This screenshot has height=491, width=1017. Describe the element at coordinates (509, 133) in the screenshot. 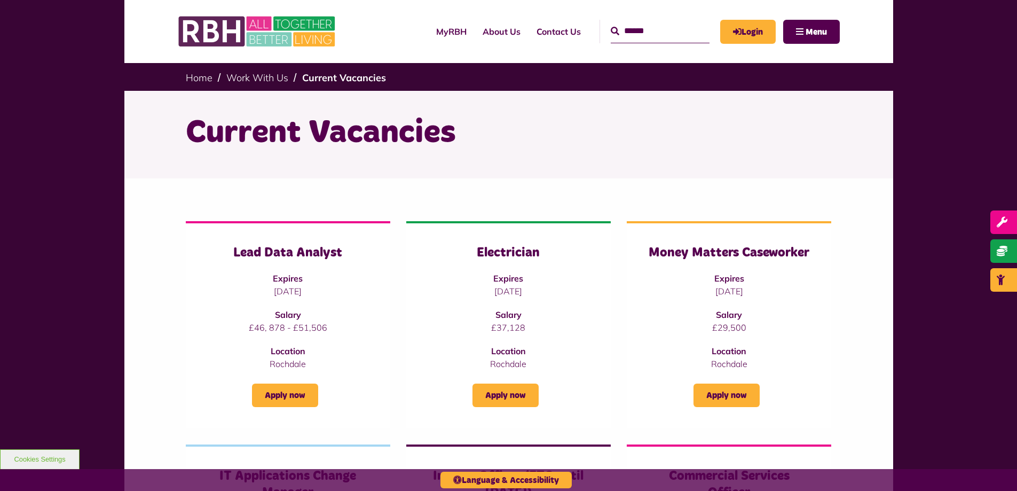

I see `h1: Current Vacancies` at that location.